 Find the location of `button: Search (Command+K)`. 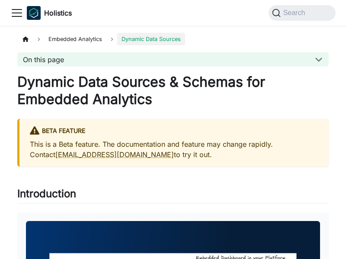

button: Search (Command+K) is located at coordinates (302, 13).